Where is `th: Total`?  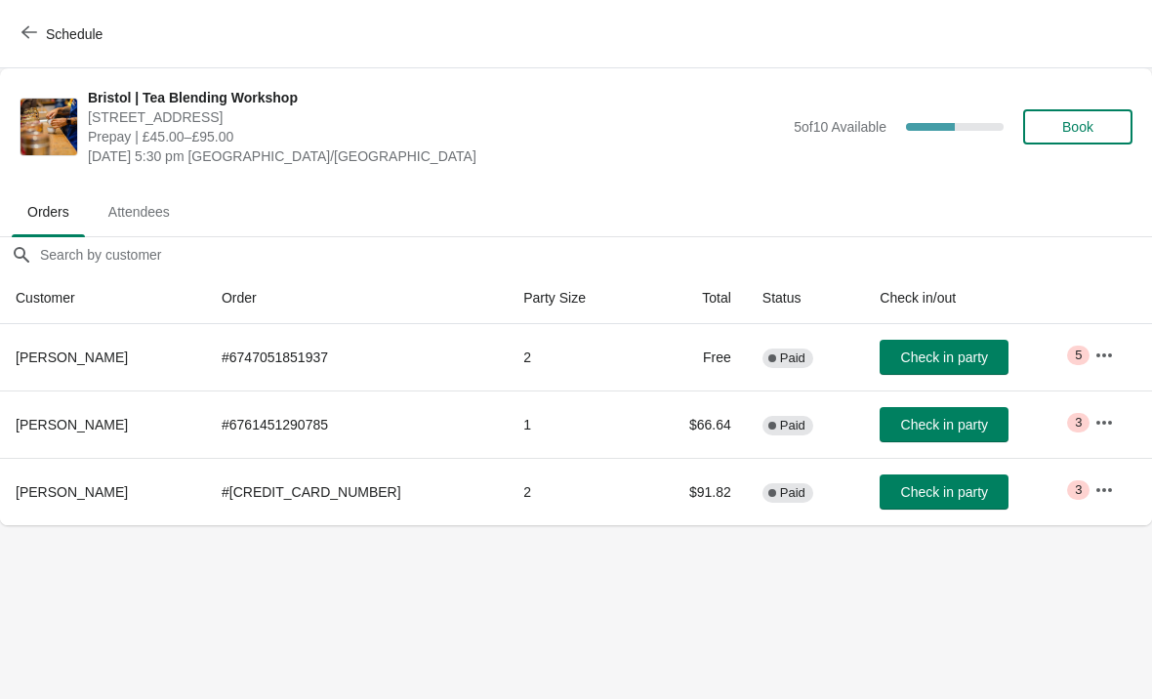 th: Total is located at coordinates (694, 298).